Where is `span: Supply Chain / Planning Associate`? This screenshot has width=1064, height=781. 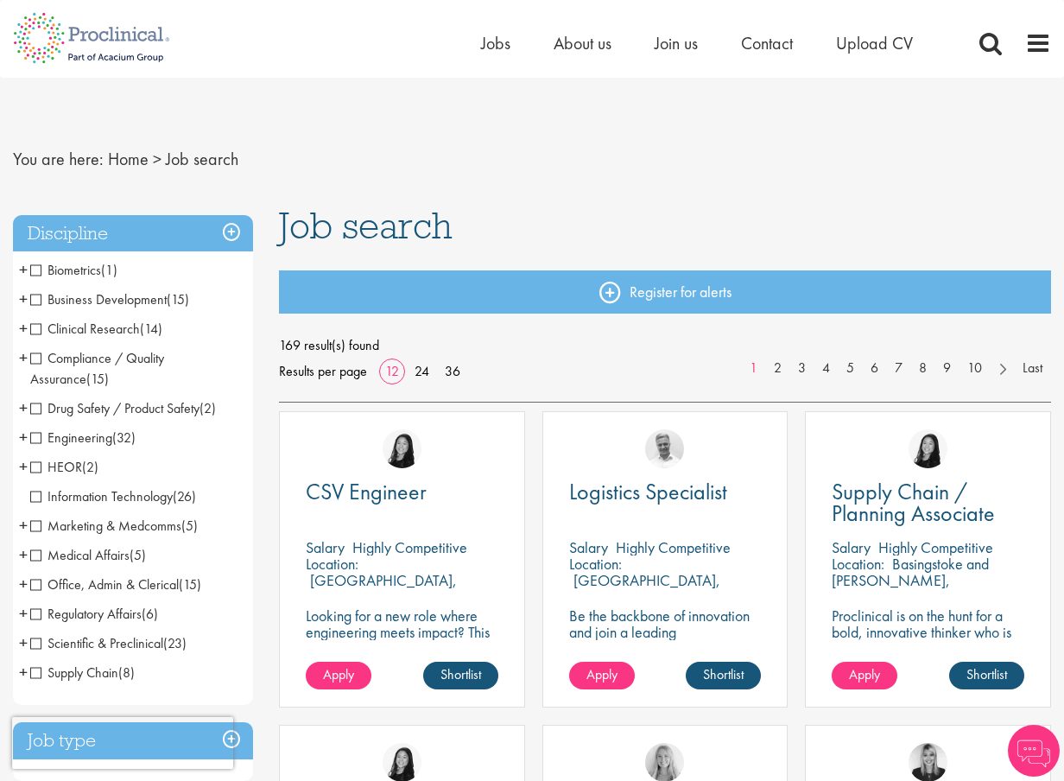 span: Supply Chain / Planning Associate is located at coordinates (913, 502).